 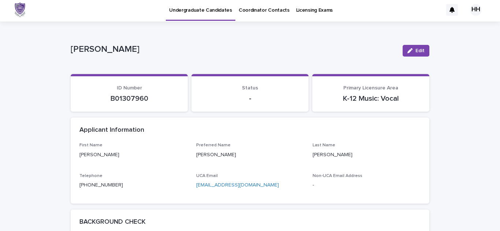 What do you see at coordinates (213, 146) in the screenshot?
I see `span: Preferred Name` at bounding box center [213, 146].